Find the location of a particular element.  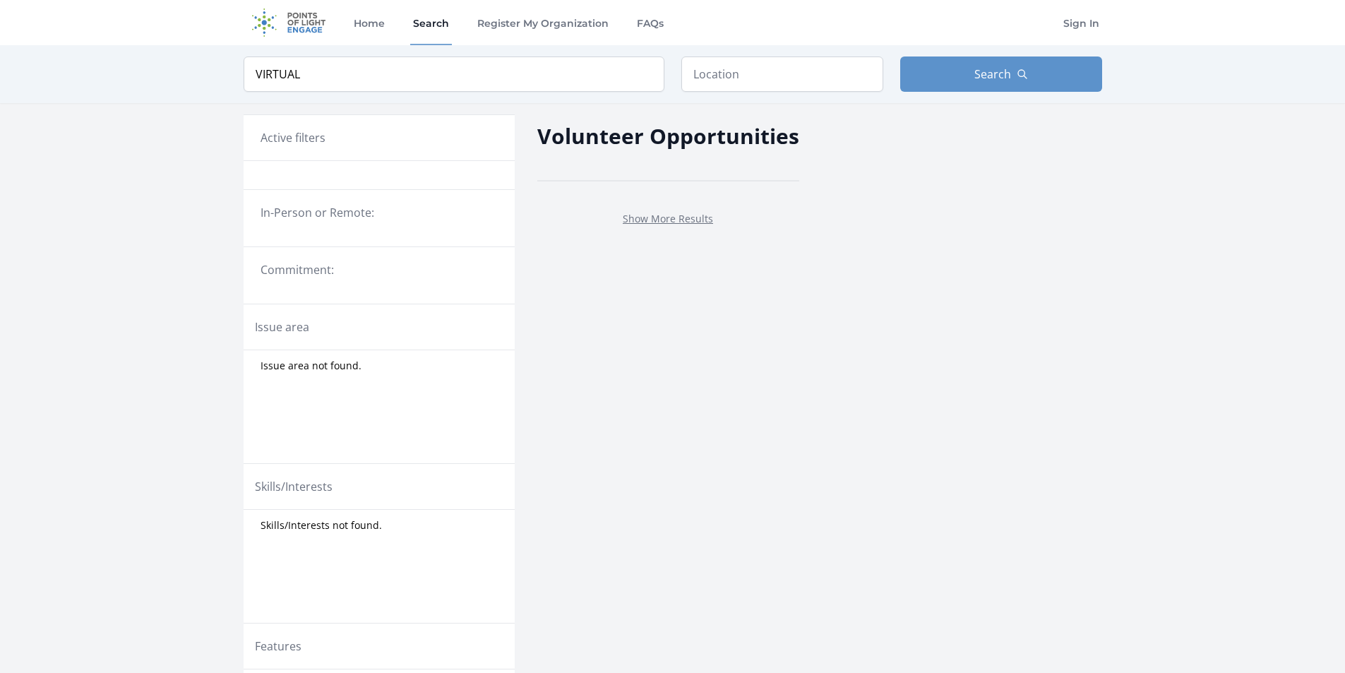

input: Location is located at coordinates (783, 74).